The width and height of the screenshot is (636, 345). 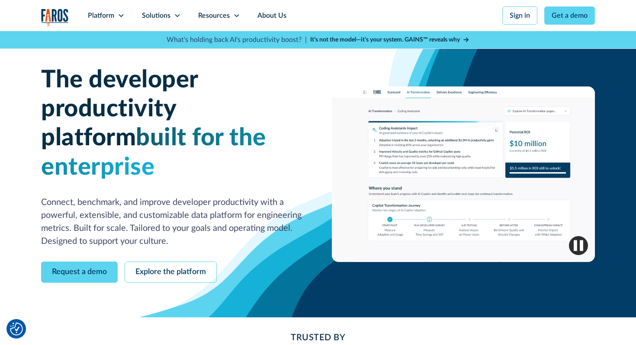 I want to click on strong: It’s not the model—it’s your system. GAINS™ reveals why, so click(x=385, y=40).